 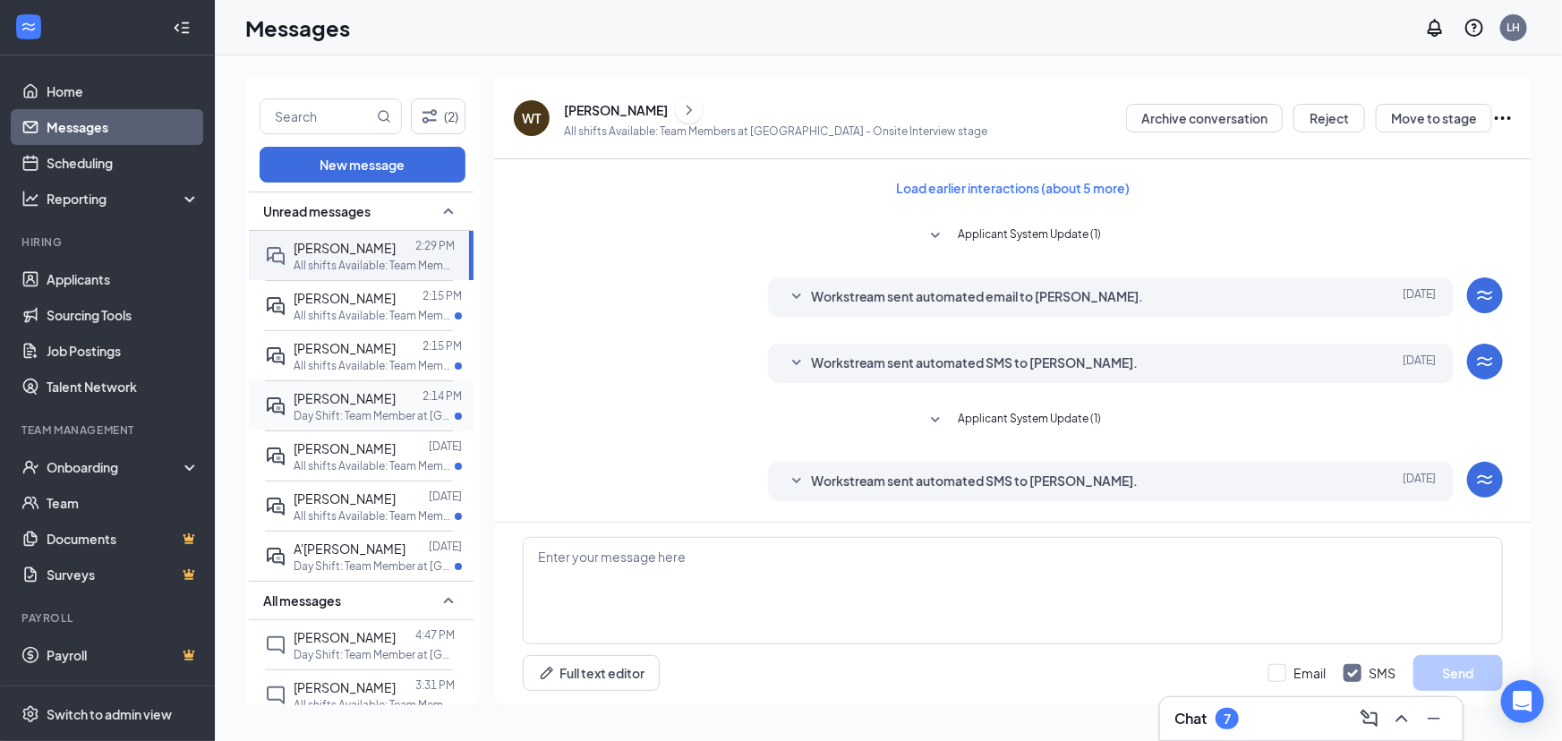 I want to click on button: ChevronUp, so click(x=1402, y=719).